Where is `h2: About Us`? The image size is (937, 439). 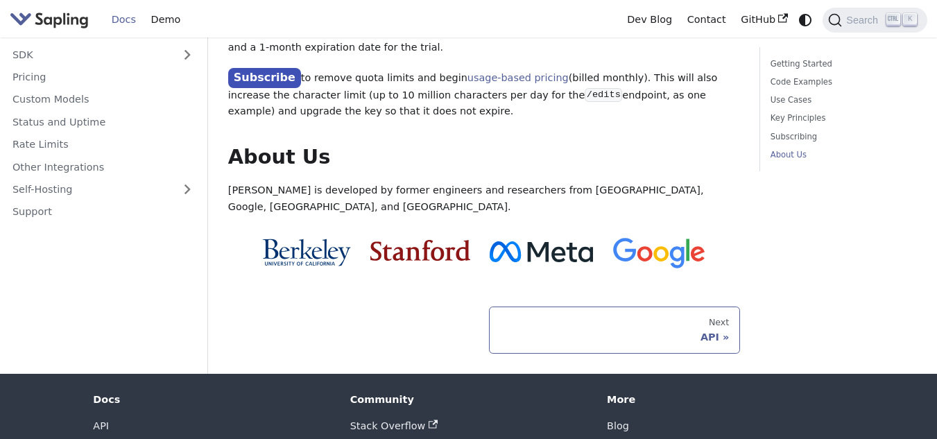
h2: About Us is located at coordinates (484, 157).